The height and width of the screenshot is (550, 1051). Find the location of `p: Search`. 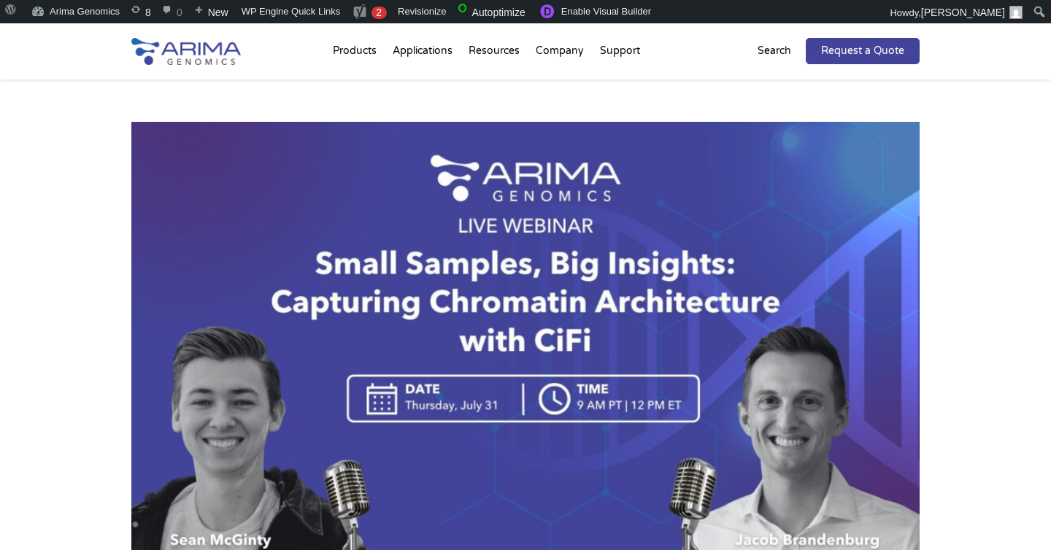

p: Search is located at coordinates (774, 51).